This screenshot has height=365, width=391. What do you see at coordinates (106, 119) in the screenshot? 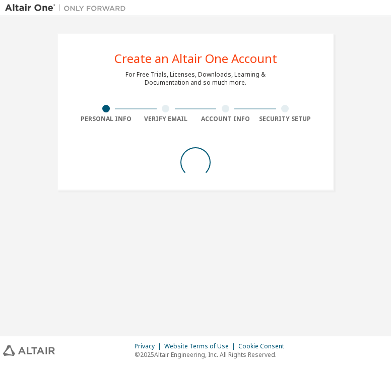
I see `div: Personal Info` at bounding box center [106, 119].